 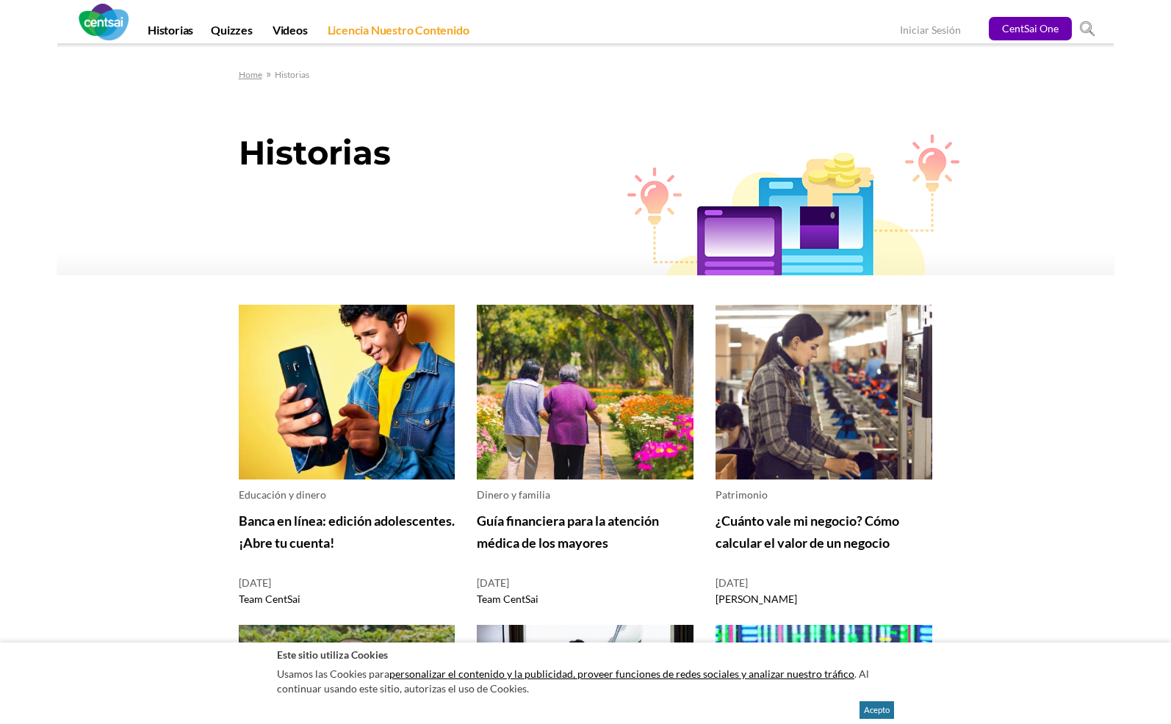 I want to click on a: Historias, so click(x=170, y=33).